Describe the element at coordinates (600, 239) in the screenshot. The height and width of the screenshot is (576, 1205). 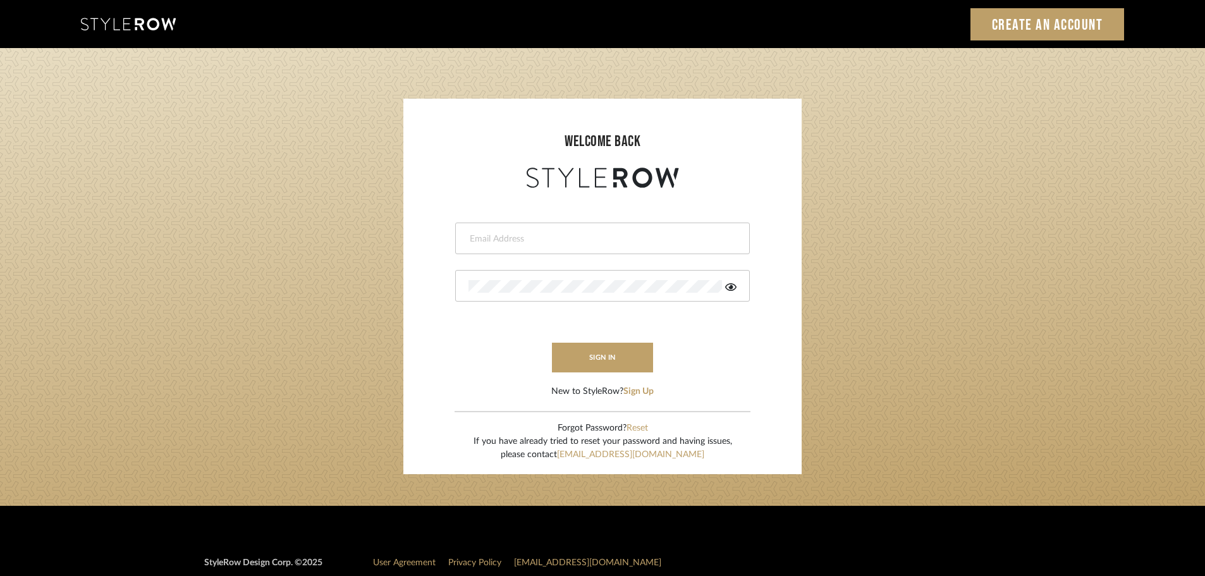
I see `input: Email Address` at that location.